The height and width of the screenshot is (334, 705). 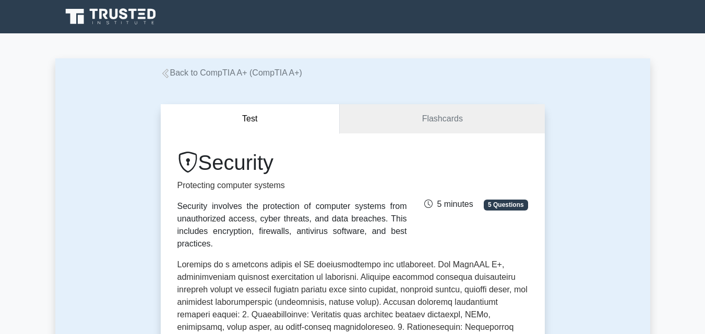 I want to click on button: Test, so click(x=250, y=119).